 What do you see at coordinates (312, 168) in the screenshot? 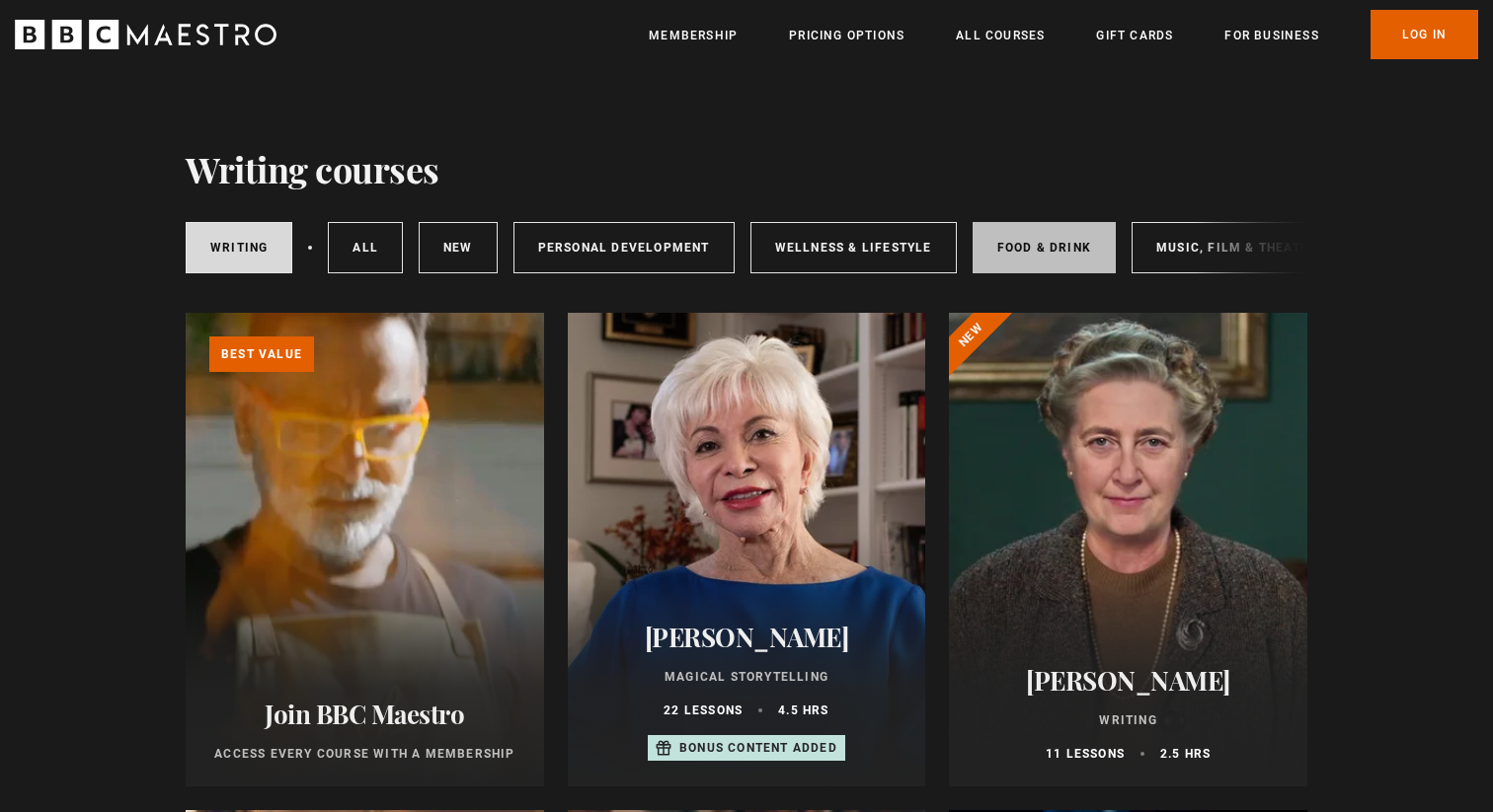
I see `h1: Writing courses` at bounding box center [312, 168].